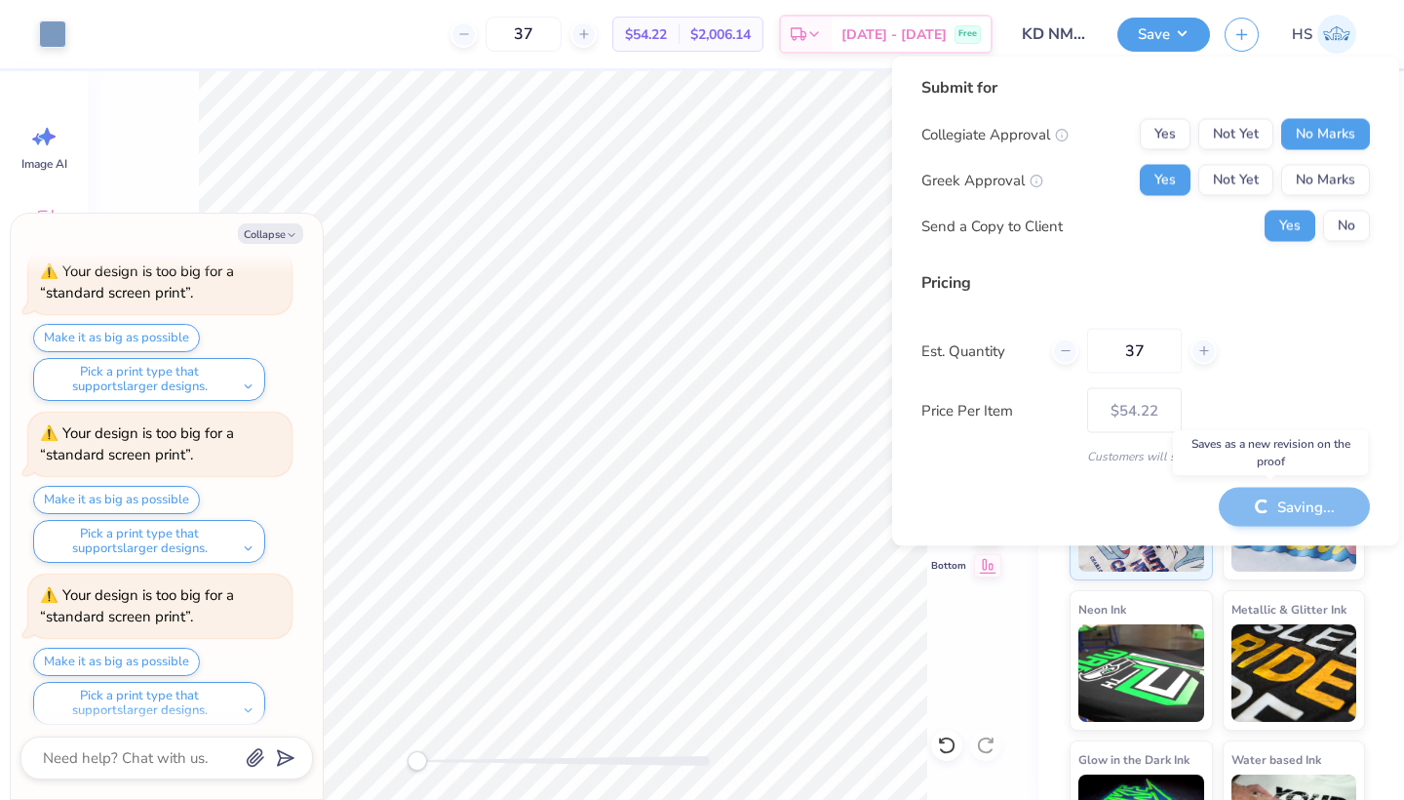  I want to click on div: Greek Approval, so click(982, 179).